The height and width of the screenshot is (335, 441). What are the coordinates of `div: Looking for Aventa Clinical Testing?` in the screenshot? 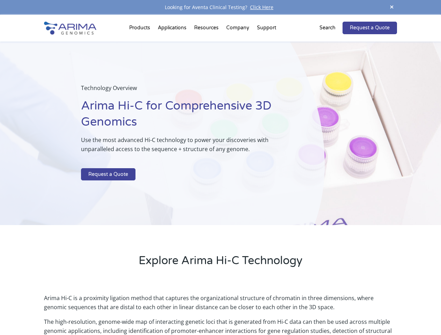 It's located at (220, 7).